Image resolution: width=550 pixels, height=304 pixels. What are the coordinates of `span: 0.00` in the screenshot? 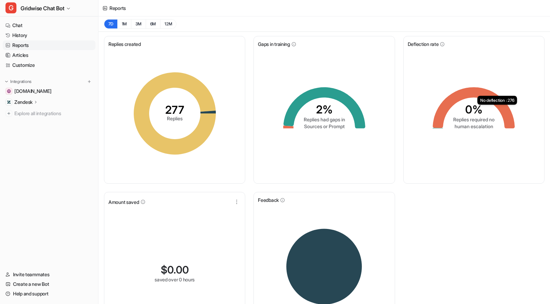 It's located at (178, 269).